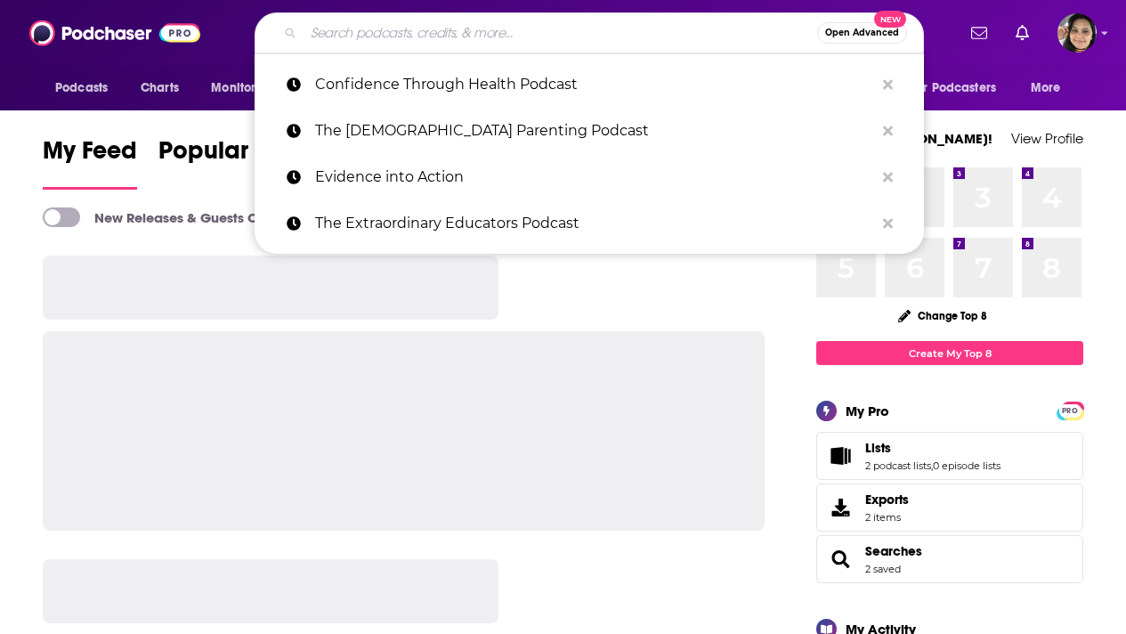 The height and width of the screenshot is (634, 1126). I want to click on span: Popular Feed, so click(234, 156).